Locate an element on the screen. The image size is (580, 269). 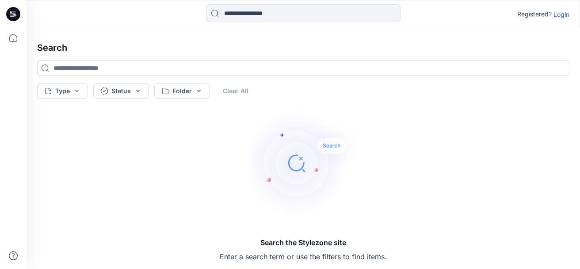
p: Enter a search term or use the filters to find items. is located at coordinates (304, 257).